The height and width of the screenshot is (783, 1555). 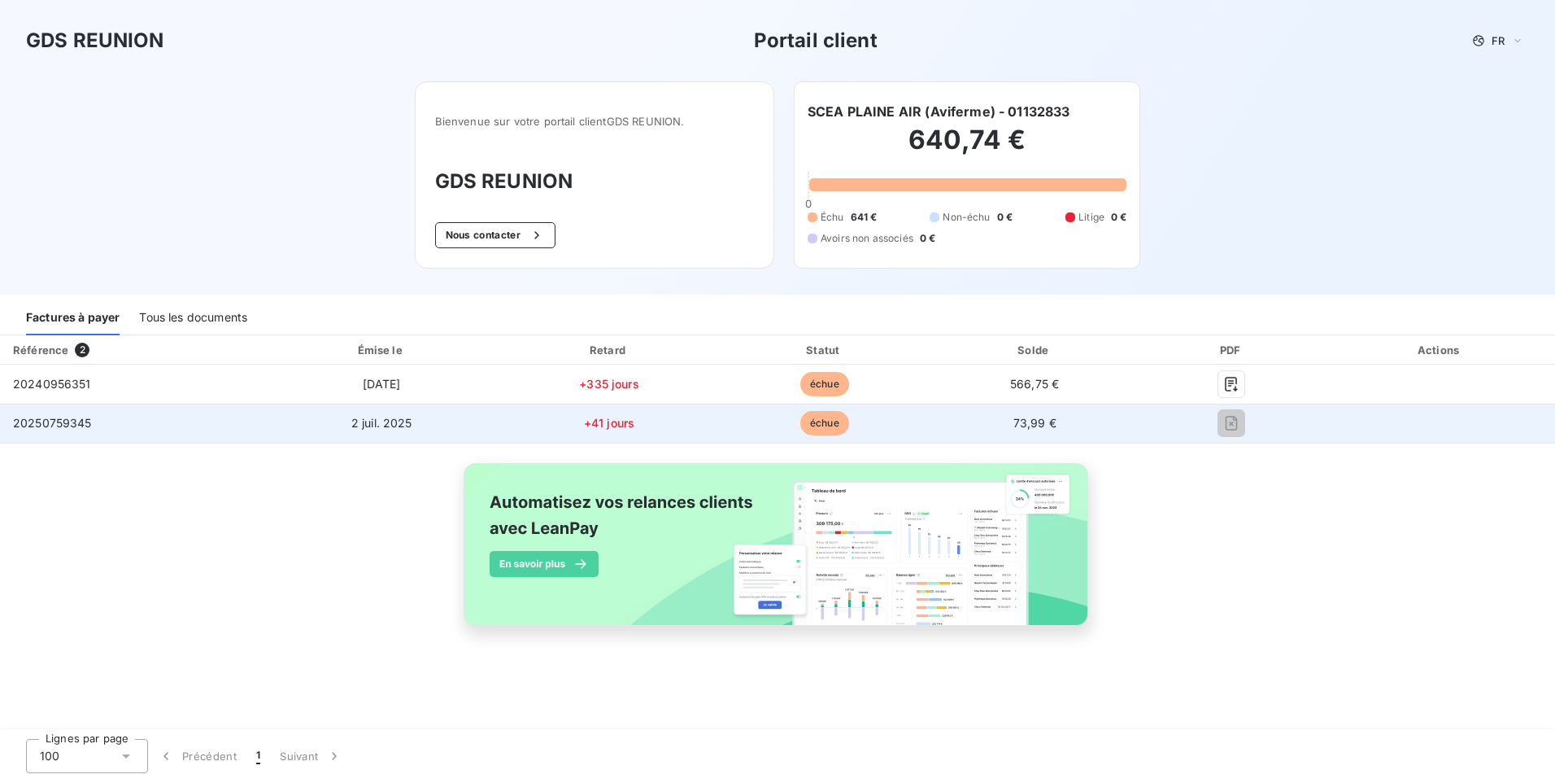 What do you see at coordinates (1035, 350) in the screenshot?
I see `div: Solde` at bounding box center [1035, 350].